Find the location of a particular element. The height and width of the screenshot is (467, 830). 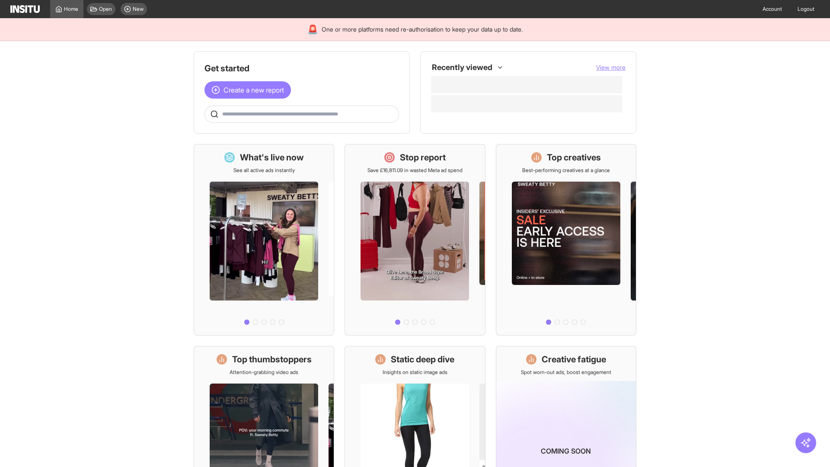

h1: Top thumbstoppers is located at coordinates (272, 359).